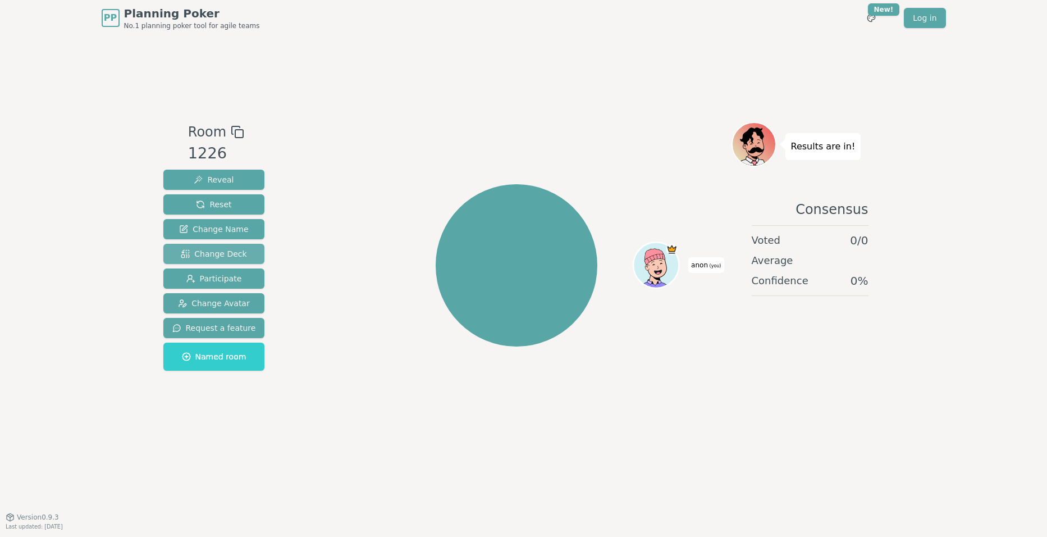 The width and height of the screenshot is (1047, 537). Describe the element at coordinates (213, 254) in the screenshot. I see `span: Change Deck` at that location.